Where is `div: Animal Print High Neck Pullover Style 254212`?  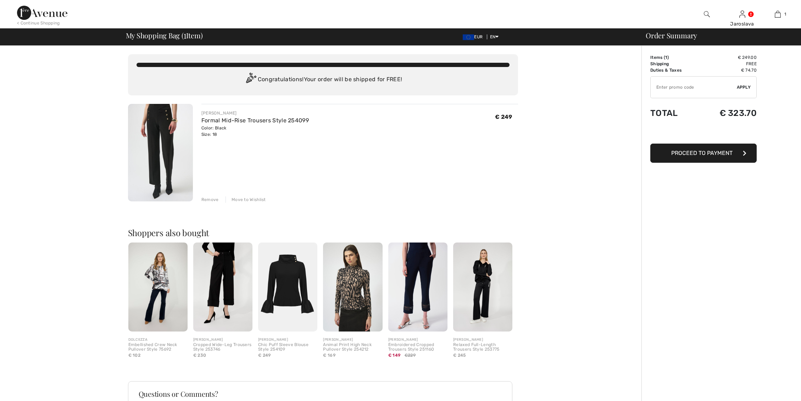 div: Animal Print High Neck Pullover Style 254212 is located at coordinates (353, 348).